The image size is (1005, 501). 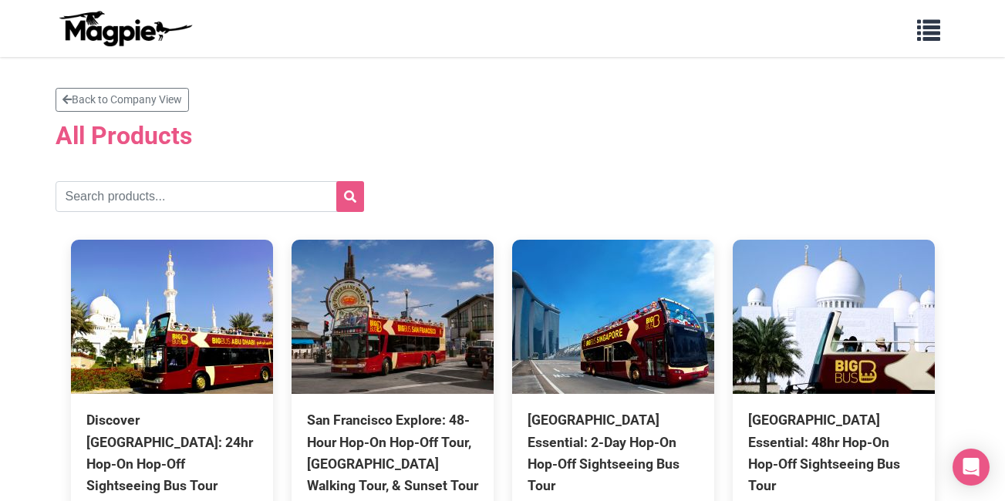 What do you see at coordinates (393, 317) in the screenshot?
I see `img: San Francisco Explore: 48-Hour Hop-On Hop-Off Tour, Chinatown Walking Tour, & Sunset Tour` at bounding box center [393, 317].